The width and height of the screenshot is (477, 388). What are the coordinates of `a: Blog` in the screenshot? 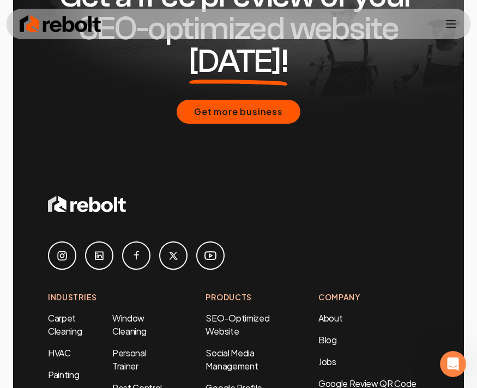 It's located at (328, 340).